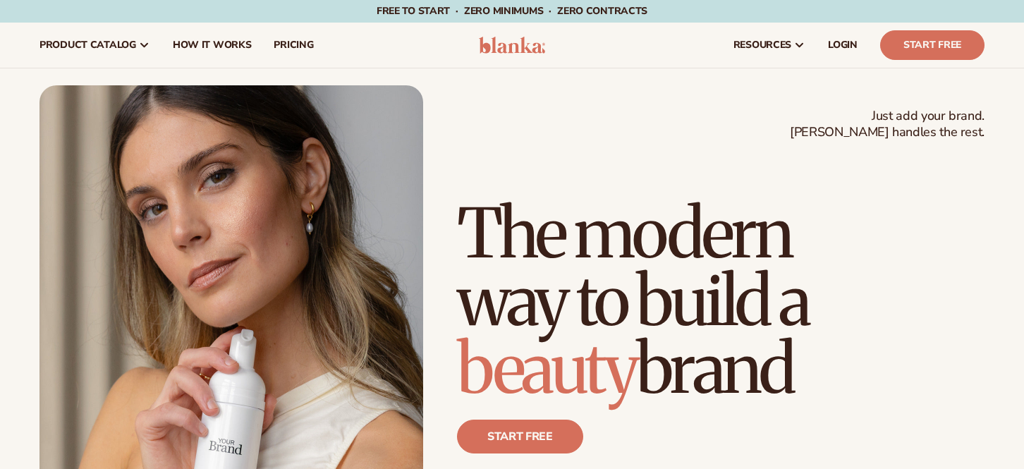 This screenshot has height=469, width=1024. What do you see at coordinates (843, 45) in the screenshot?
I see `a: LOGIN` at bounding box center [843, 45].